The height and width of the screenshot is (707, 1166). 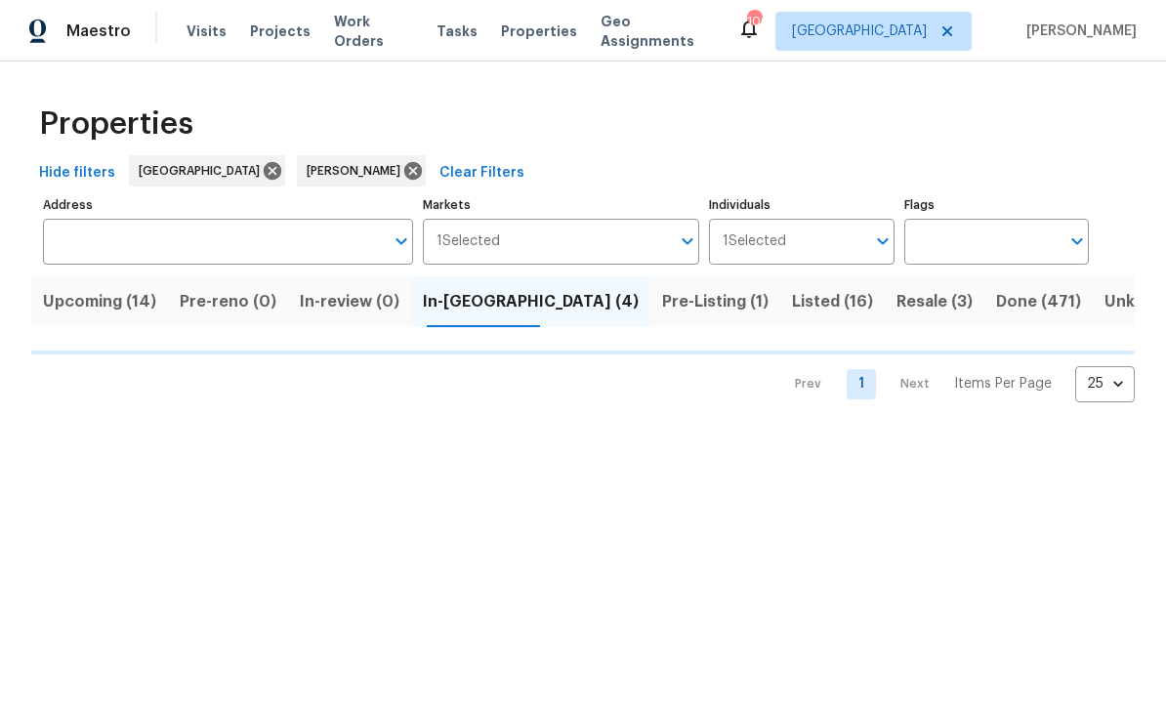 What do you see at coordinates (657, 31) in the screenshot?
I see `span: Geo Assignments` at bounding box center [657, 31].